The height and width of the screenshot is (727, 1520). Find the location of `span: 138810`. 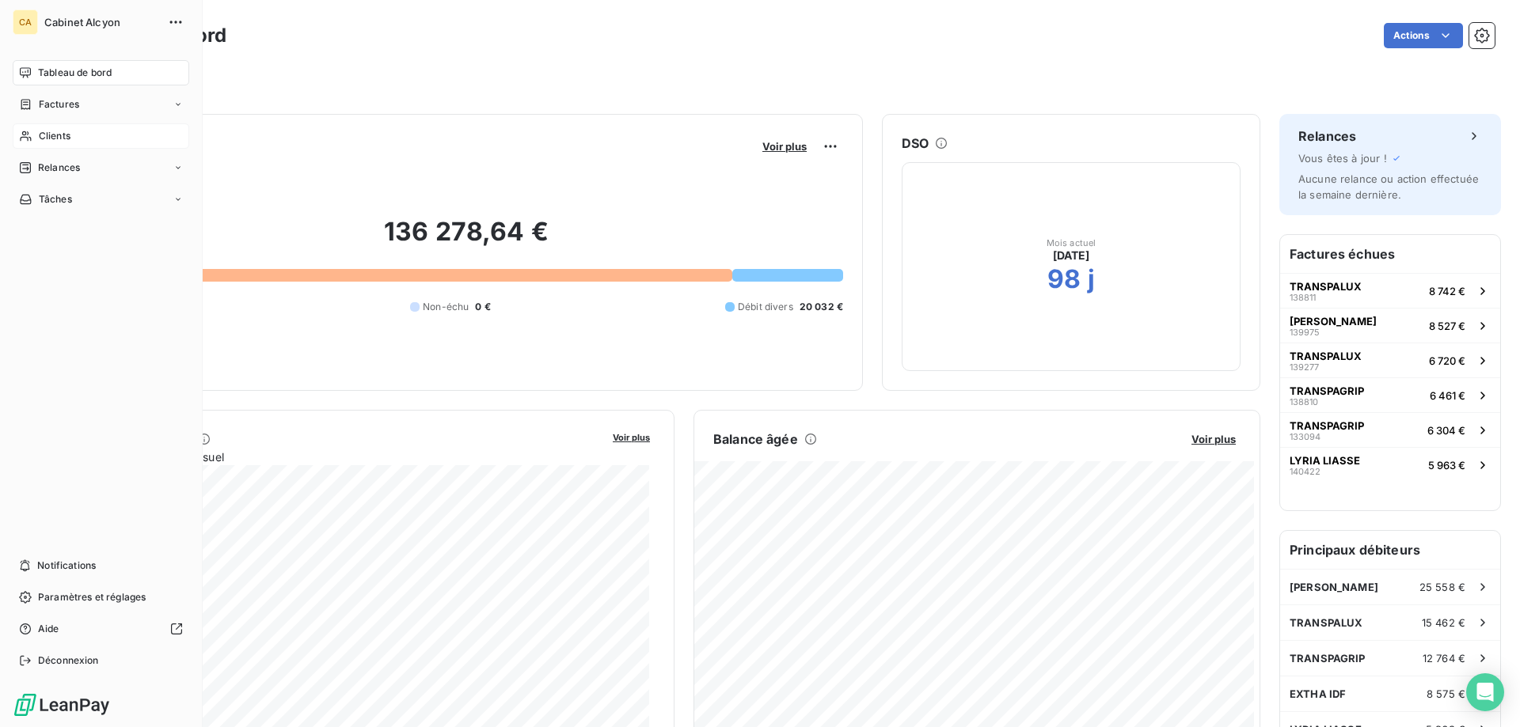

span: 138810 is located at coordinates (1304, 402).